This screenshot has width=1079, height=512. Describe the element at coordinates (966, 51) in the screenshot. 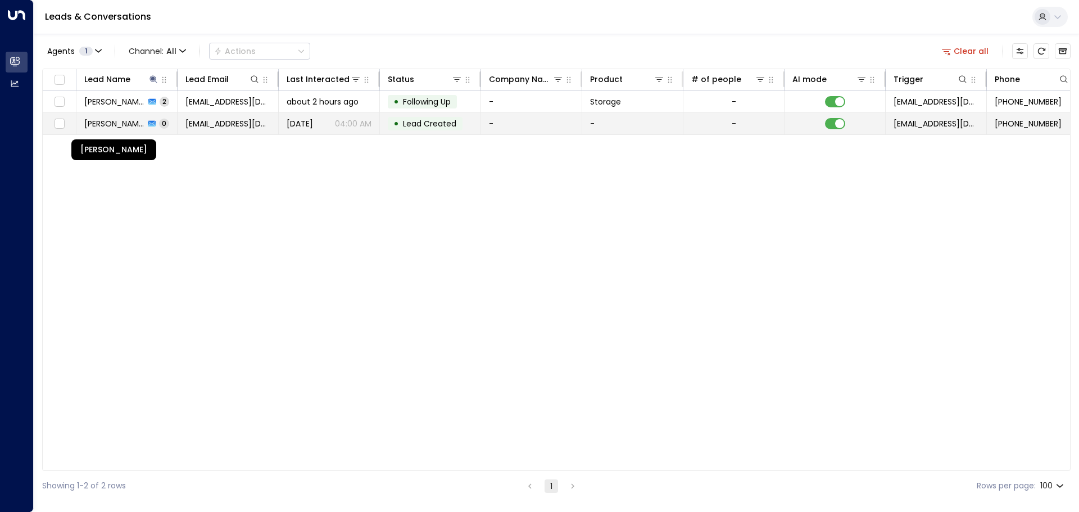

I see `button: Clear all` at that location.